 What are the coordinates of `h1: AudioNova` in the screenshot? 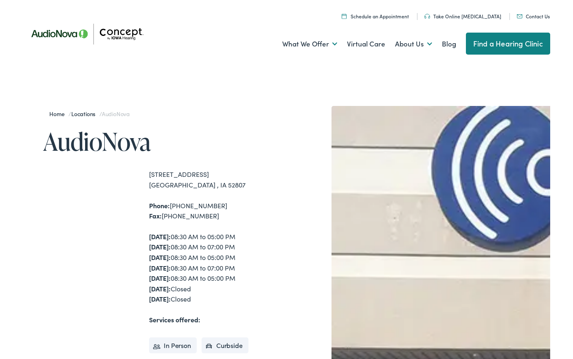 It's located at (165, 141).